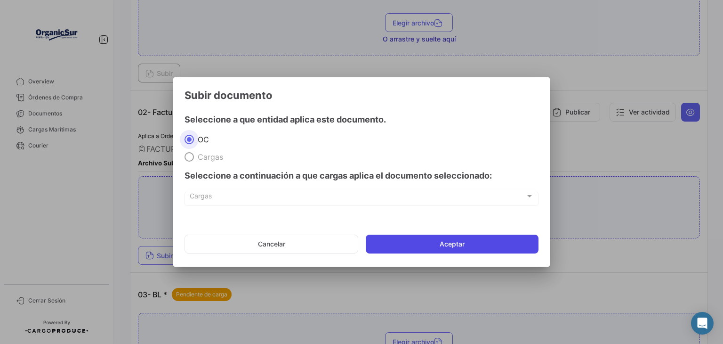 This screenshot has height=344, width=723. I want to click on div: Abrir Intercom Messenger, so click(703, 323).